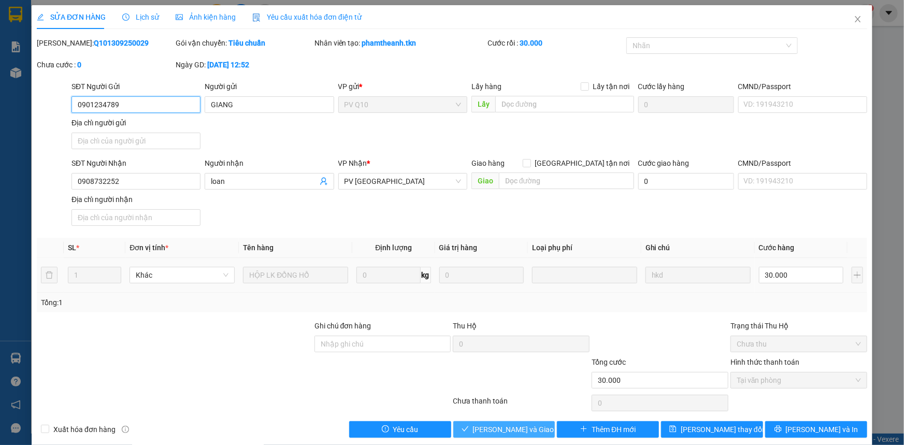 The image size is (904, 445). Describe the element at coordinates (244, 43) in the screenshot. I see `div: Gói vận chuyển:` at that location.